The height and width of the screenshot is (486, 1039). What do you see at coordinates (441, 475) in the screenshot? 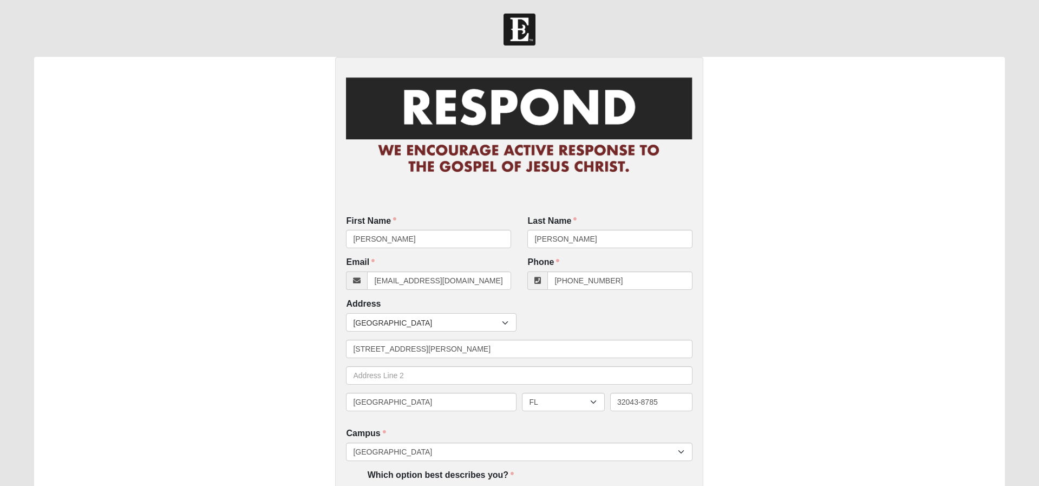
I see `label: Which option best describes you?` at bounding box center [441, 475].